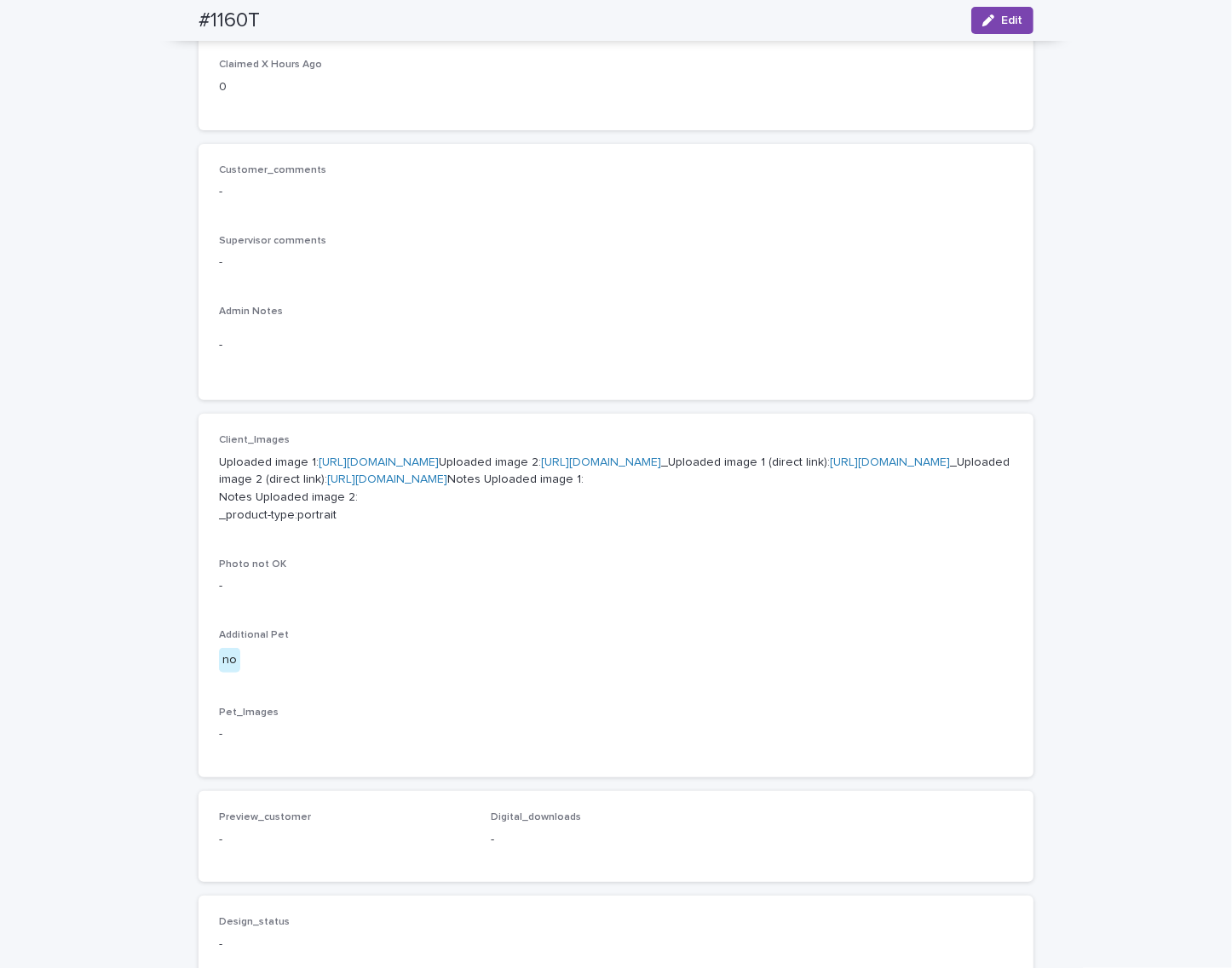 The width and height of the screenshot is (1232, 968). I want to click on span: Claimed X Hours Ago, so click(270, 64).